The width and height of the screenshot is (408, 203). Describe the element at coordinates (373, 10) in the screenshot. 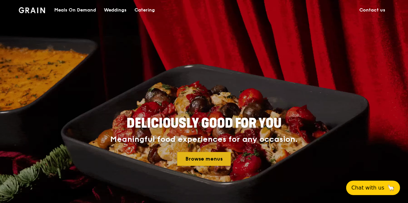

I see `a: Contact us` at that location.